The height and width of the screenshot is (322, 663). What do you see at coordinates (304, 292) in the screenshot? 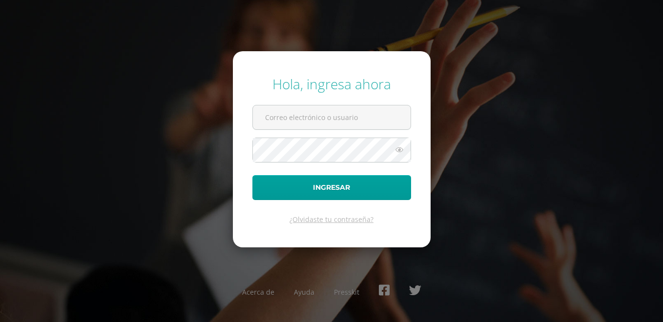
I see `a: Ayuda` at bounding box center [304, 292].